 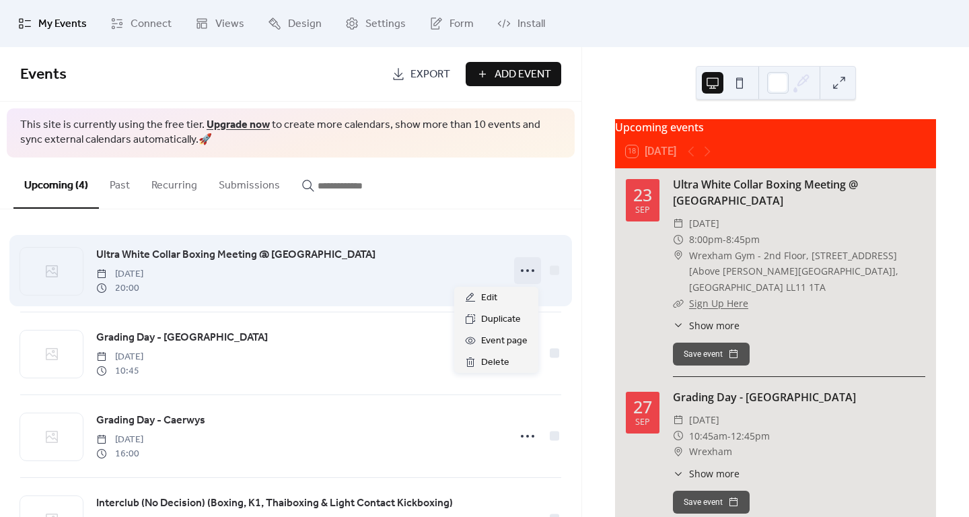 I want to click on span: Connect, so click(x=151, y=24).